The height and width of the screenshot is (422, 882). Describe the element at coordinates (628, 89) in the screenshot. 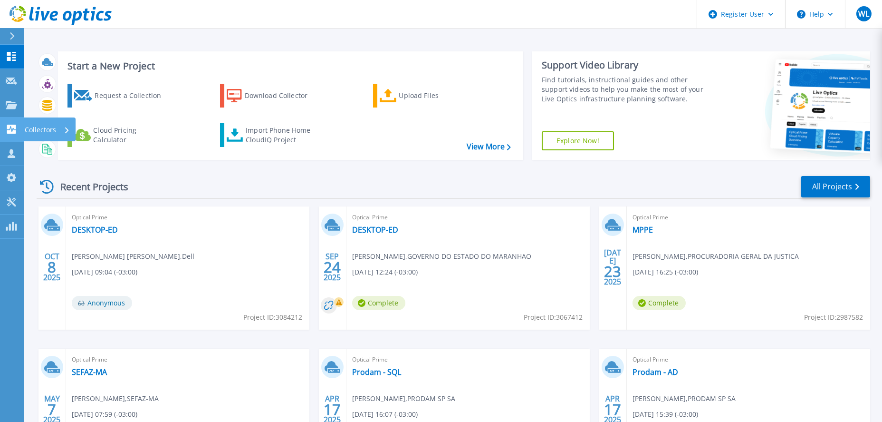

I see `div: Find tutorials, instructional guides and other support videos to help you make the most of your L...` at that location.